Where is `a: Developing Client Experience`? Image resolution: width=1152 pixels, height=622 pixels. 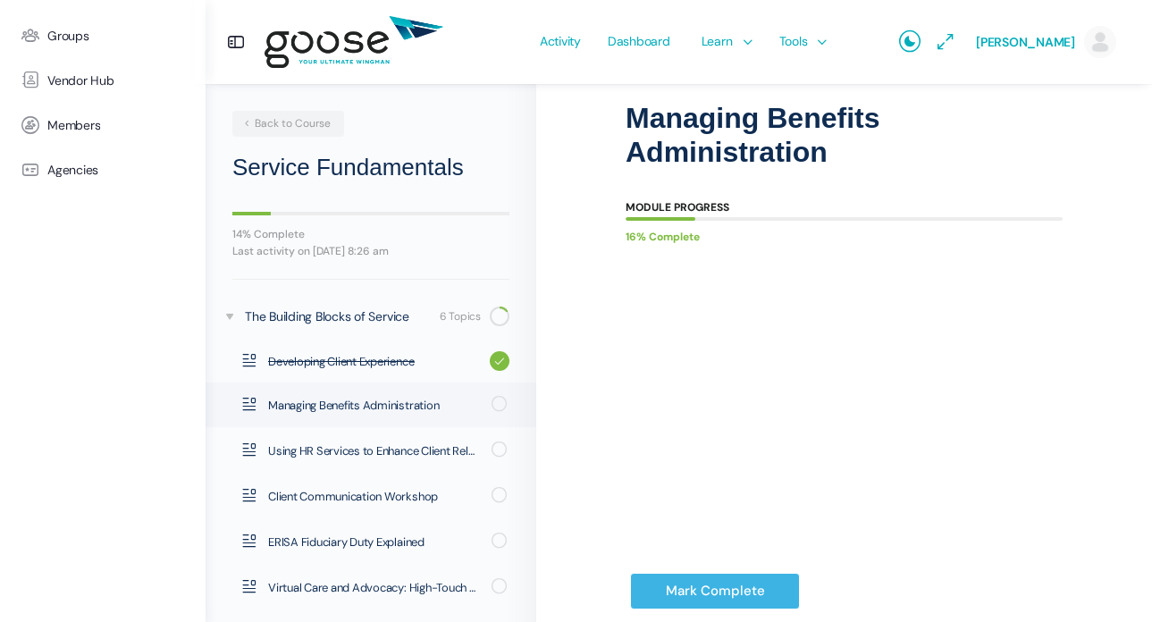 a: Developing Client Experience is located at coordinates (371, 361).